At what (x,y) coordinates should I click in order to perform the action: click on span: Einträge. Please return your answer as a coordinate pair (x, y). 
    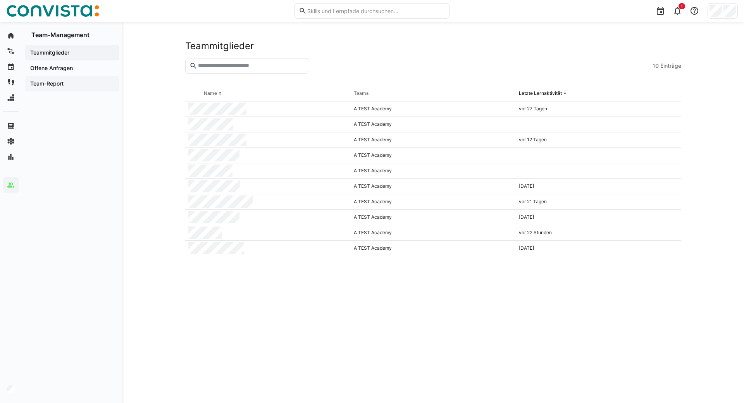
    Looking at the image, I should click on (671, 66).